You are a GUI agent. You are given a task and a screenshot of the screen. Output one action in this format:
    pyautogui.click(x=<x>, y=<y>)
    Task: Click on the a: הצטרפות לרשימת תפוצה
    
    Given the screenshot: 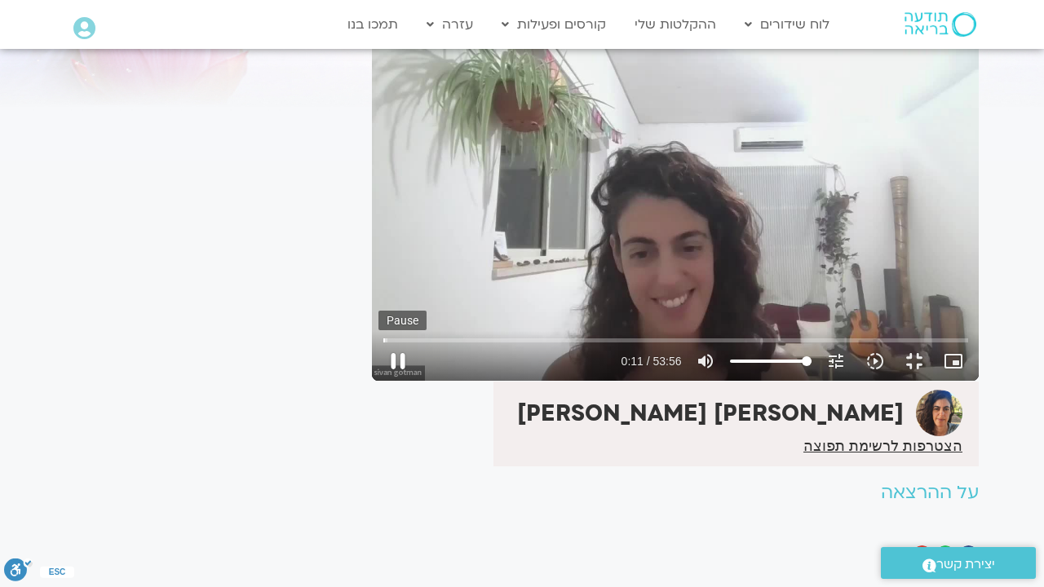 What is the action you would take?
    pyautogui.click(x=882, y=446)
    